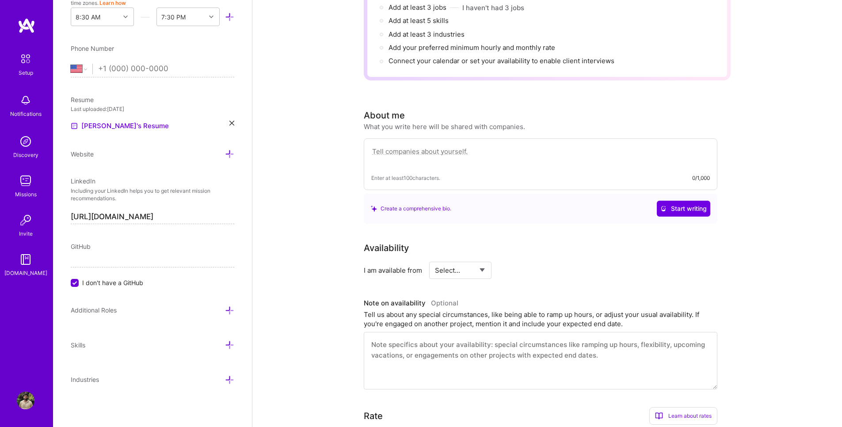 The image size is (842, 427). What do you see at coordinates (406, 178) in the screenshot?
I see `span: Enter at least 100 characters.` at bounding box center [406, 178].